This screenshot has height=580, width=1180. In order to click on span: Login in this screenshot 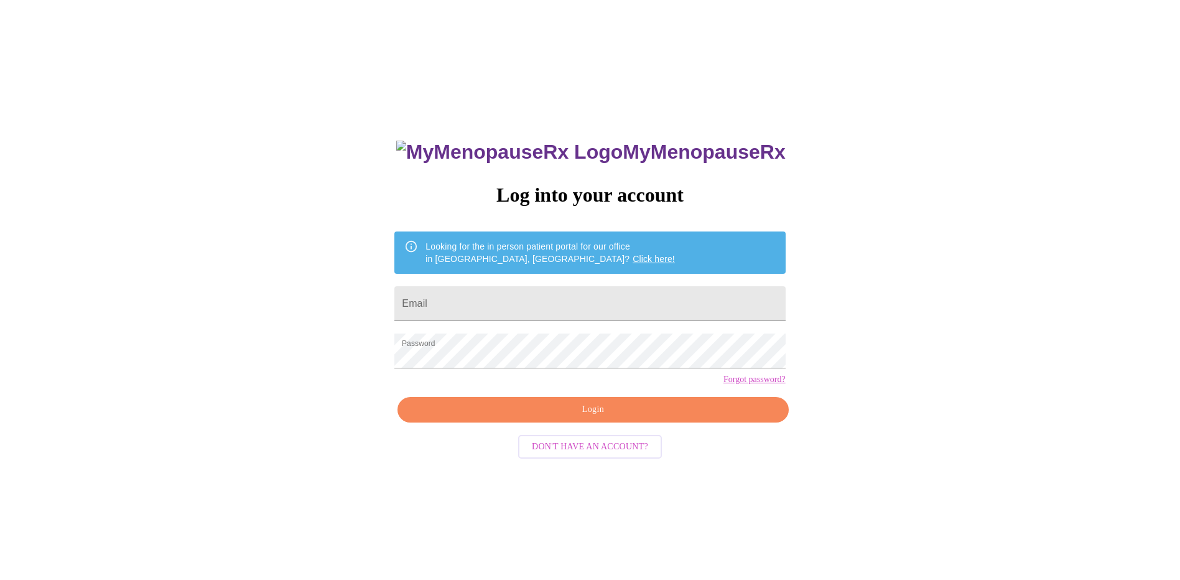, I will do `click(593, 409)`.